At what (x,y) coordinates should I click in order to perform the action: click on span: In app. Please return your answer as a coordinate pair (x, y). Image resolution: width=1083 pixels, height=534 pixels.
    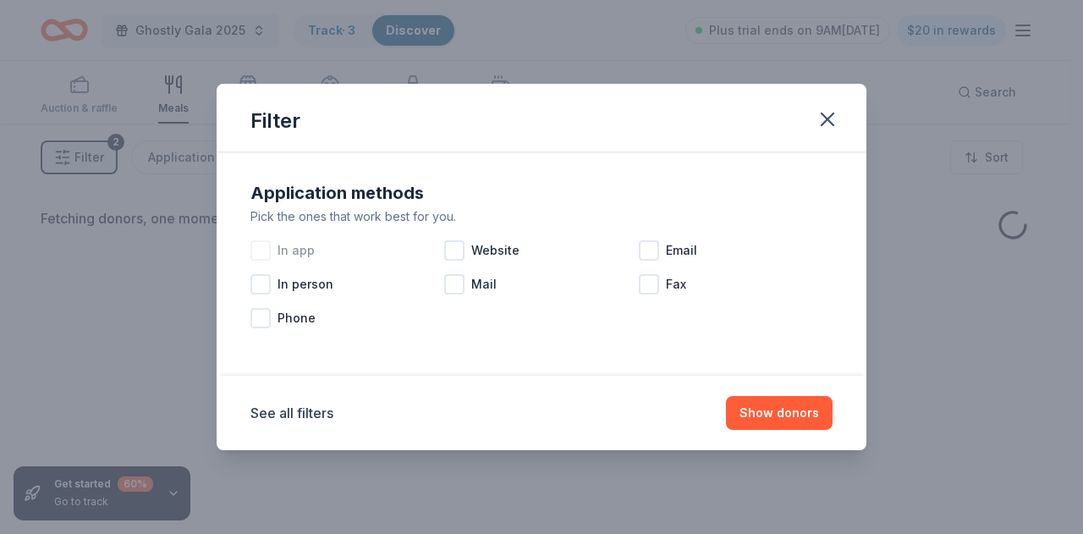
    Looking at the image, I should click on (296, 250).